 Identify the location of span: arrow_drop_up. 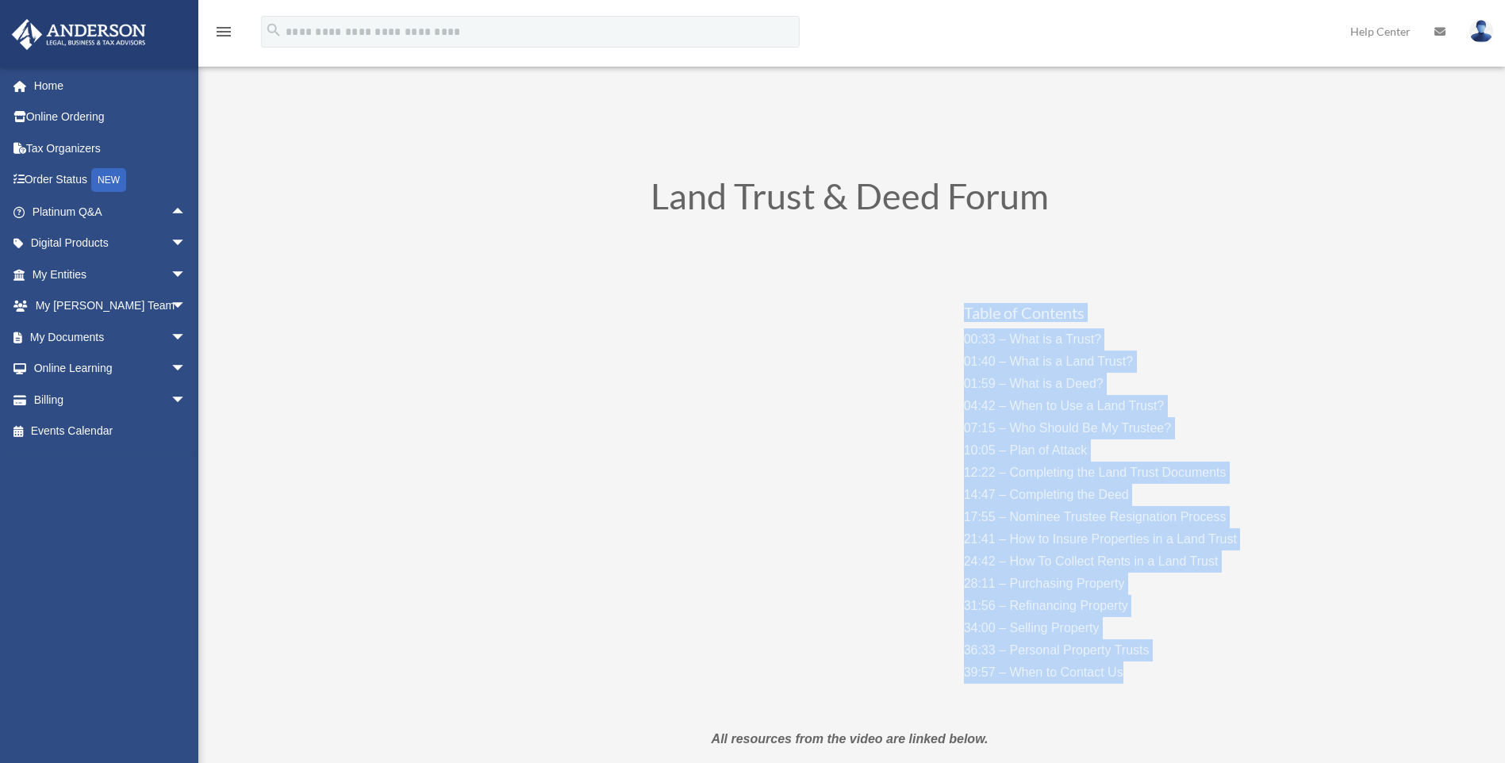
(186, 212).